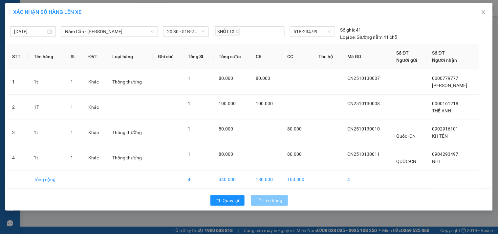  Describe the element at coordinates (446, 103) in the screenshot. I see `span: 0000161218` at that location.